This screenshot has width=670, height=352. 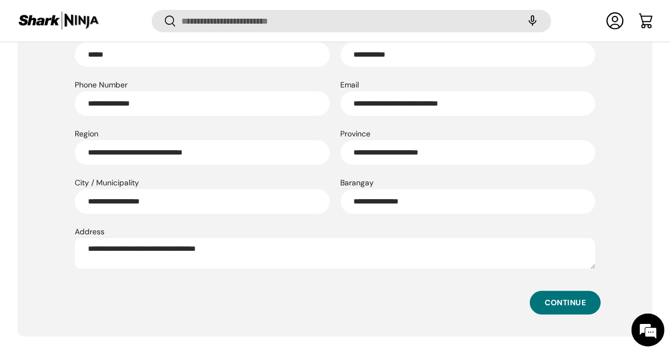 What do you see at coordinates (90, 233) in the screenshot?
I see `label: Address` at bounding box center [90, 233].